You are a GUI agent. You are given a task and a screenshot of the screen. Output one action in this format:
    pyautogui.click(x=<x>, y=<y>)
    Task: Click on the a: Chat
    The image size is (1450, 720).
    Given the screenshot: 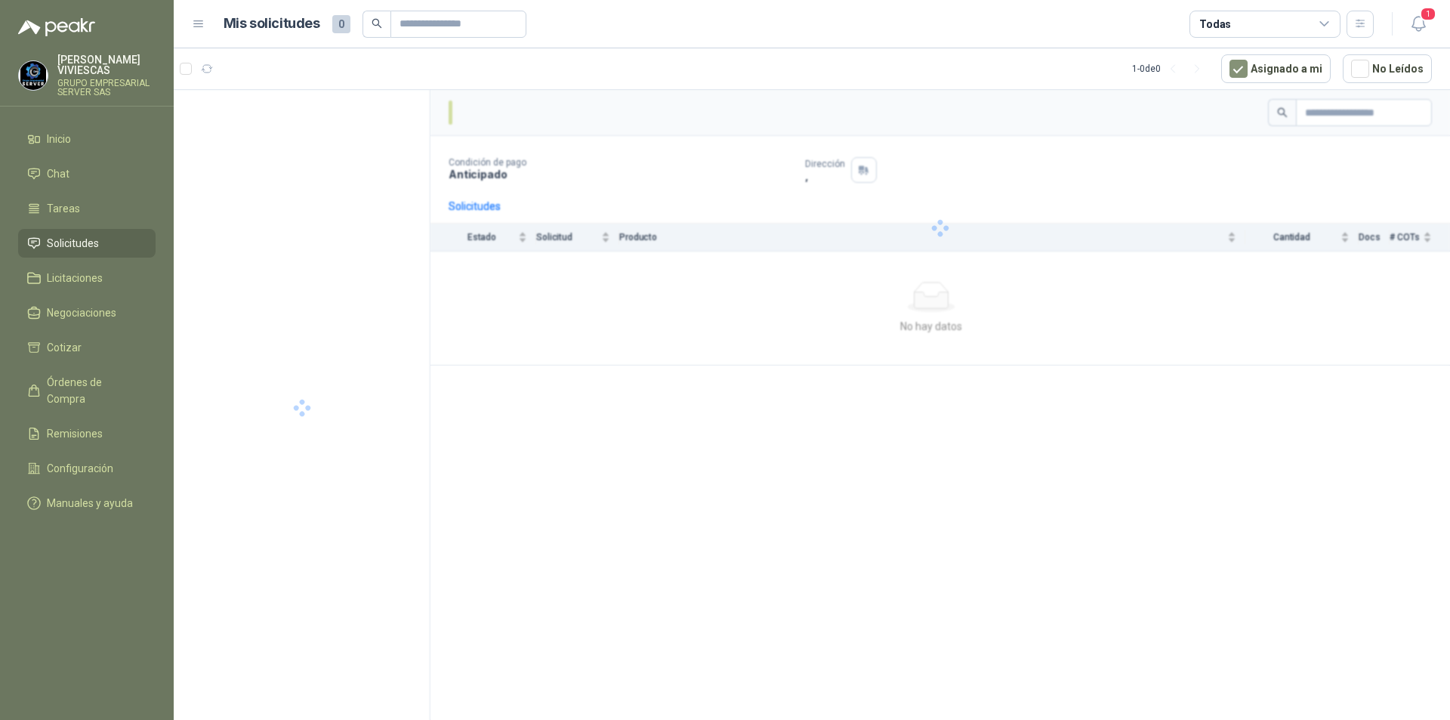 What is the action you would take?
    pyautogui.click(x=87, y=174)
    